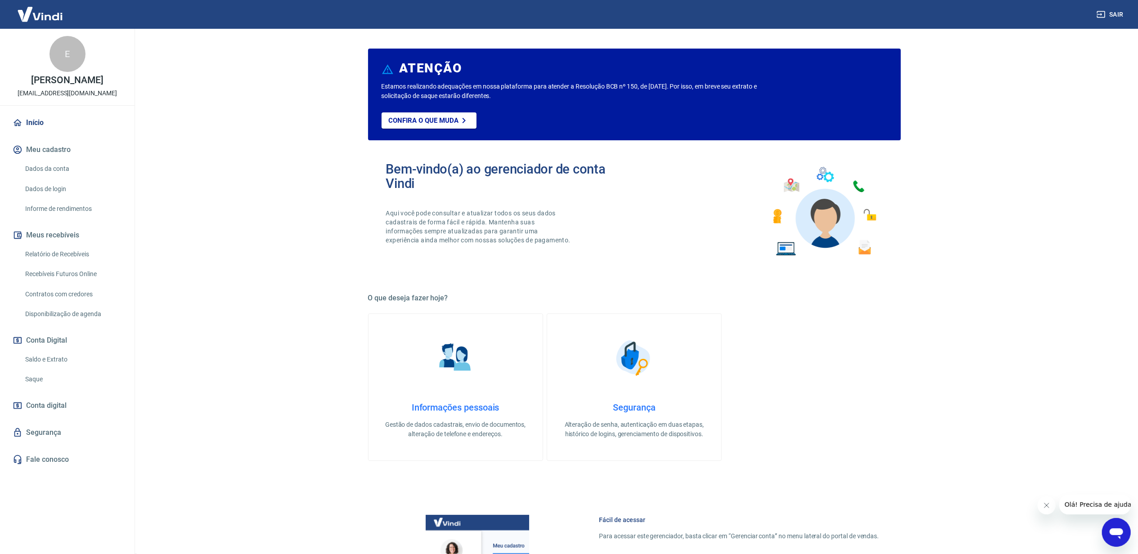 This screenshot has width=1138, height=554. Describe the element at coordinates (455, 430) in the screenshot. I see `p: Gestão de dados cadastrais, envio de documentos, alteração de telefone e endereços.` at that location.